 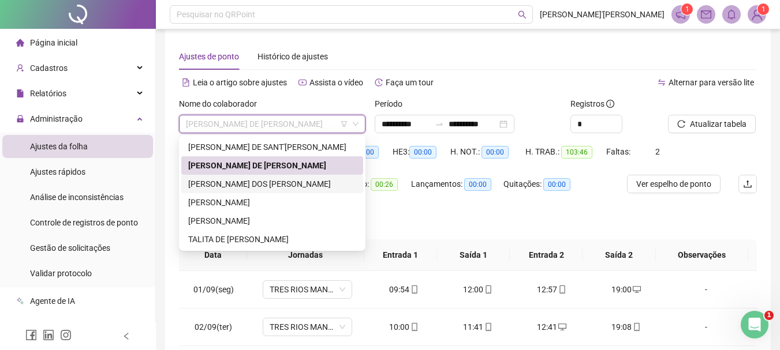 What do you see at coordinates (731, 14) in the screenshot?
I see `span: bell` at bounding box center [731, 14].